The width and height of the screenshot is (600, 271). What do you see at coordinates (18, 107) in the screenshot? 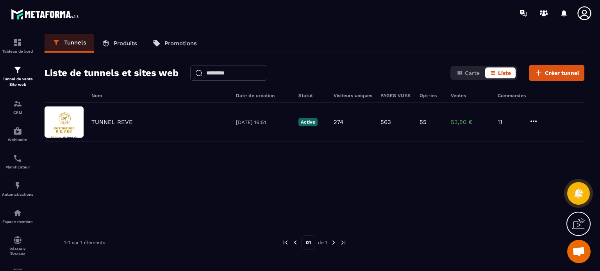
I see `a: formationformationCRM` at bounding box center [18, 107].